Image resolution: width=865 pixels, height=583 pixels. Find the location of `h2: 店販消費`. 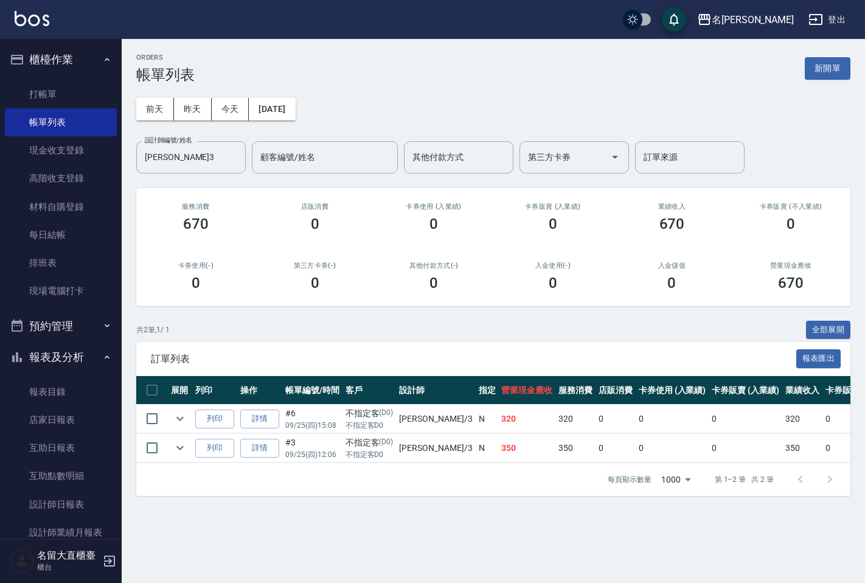

h2: 店販消費 is located at coordinates (315, 206).